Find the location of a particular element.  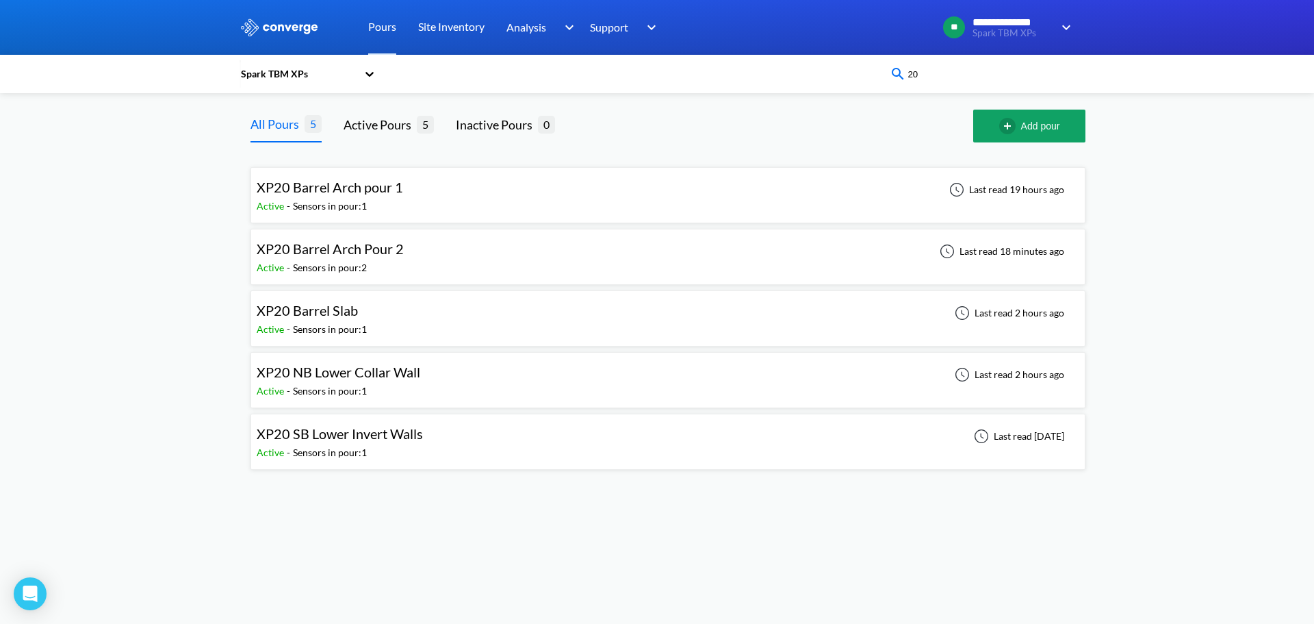

div: Spark TBM XPs is located at coordinates (298, 74).